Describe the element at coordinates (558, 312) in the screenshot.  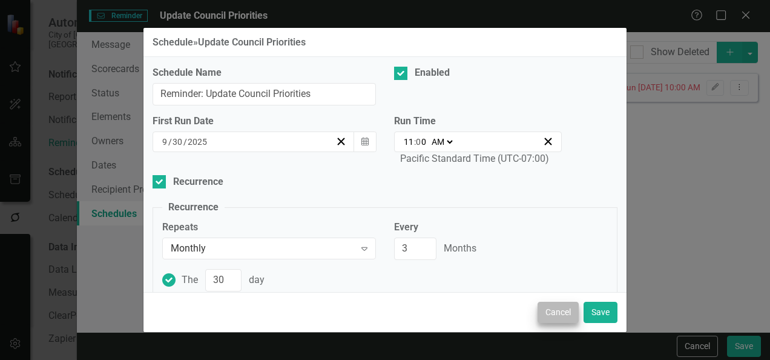
I see `button: Cancel` at that location.